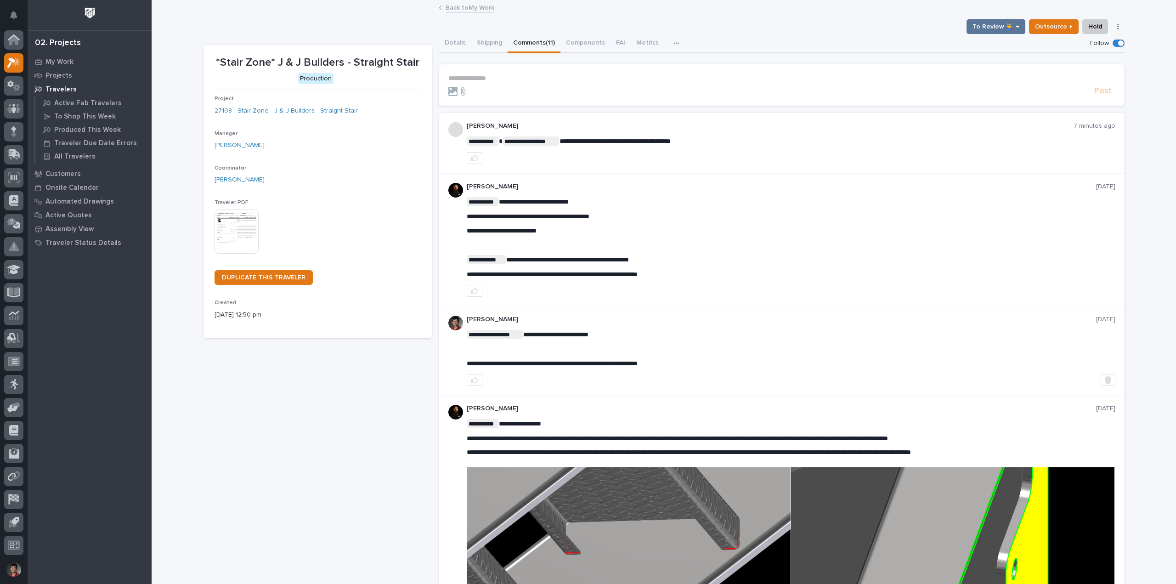  Describe the element at coordinates (1095, 27) in the screenshot. I see `span: Hold` at that location.